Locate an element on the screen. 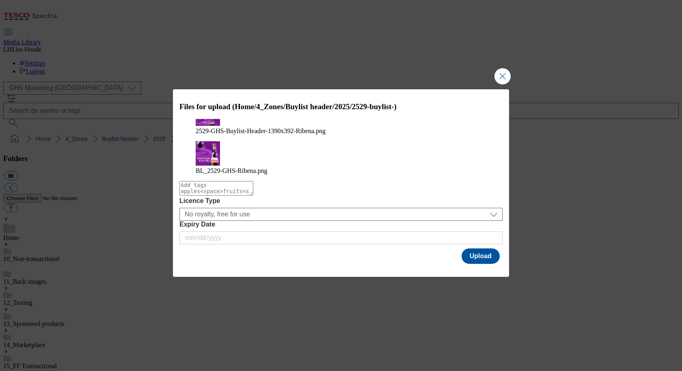 The width and height of the screenshot is (682, 371). label: Licence Type is located at coordinates (341, 201).